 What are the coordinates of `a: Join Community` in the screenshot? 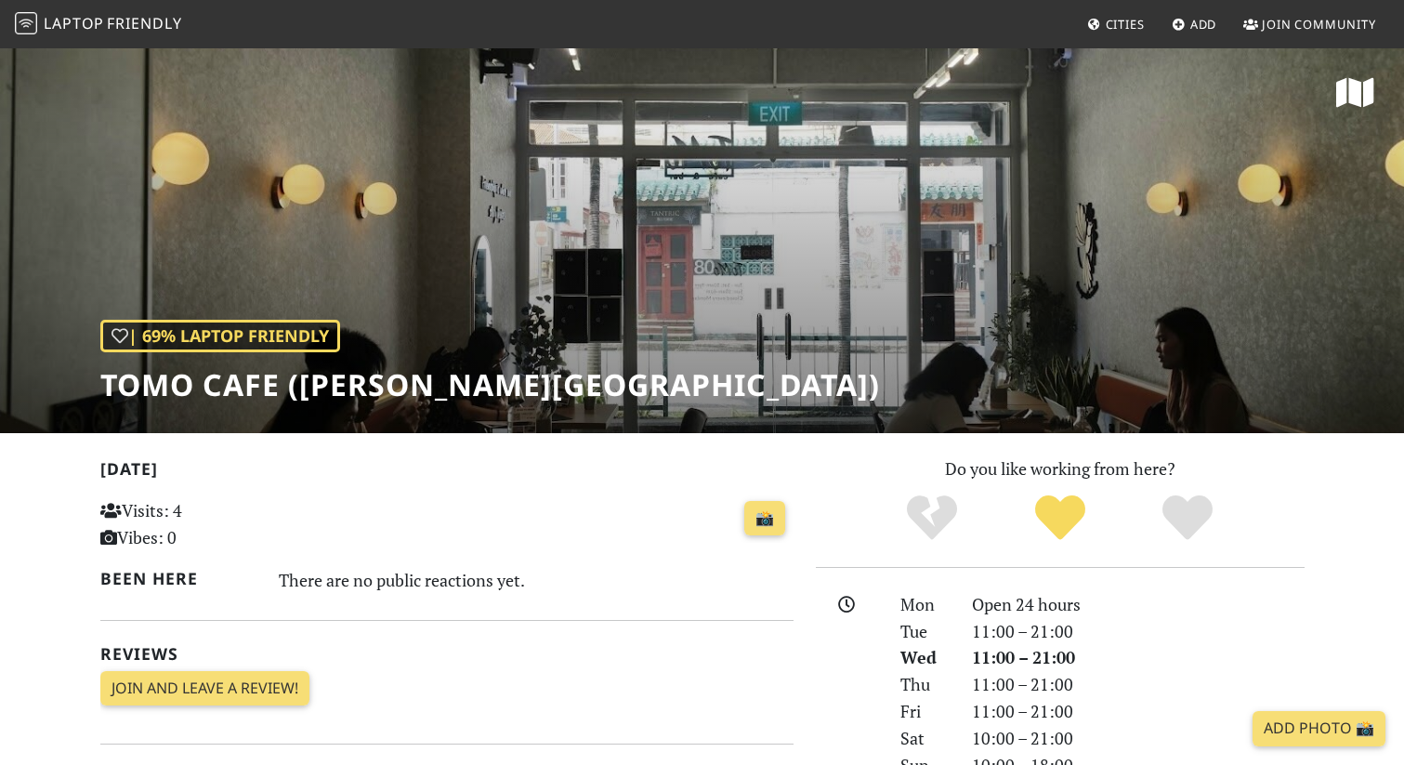 It's located at (1310, 24).